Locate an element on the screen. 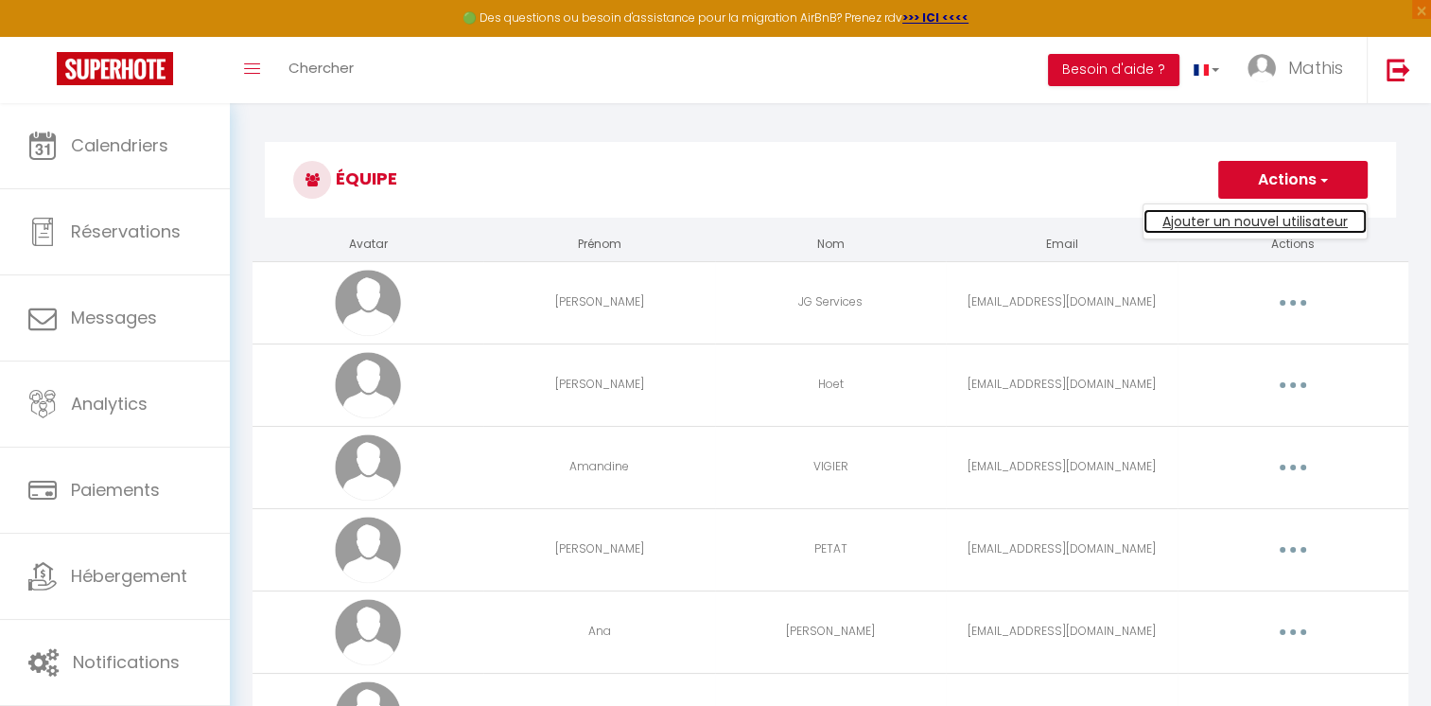  h3: Équipe is located at coordinates (830, 180).